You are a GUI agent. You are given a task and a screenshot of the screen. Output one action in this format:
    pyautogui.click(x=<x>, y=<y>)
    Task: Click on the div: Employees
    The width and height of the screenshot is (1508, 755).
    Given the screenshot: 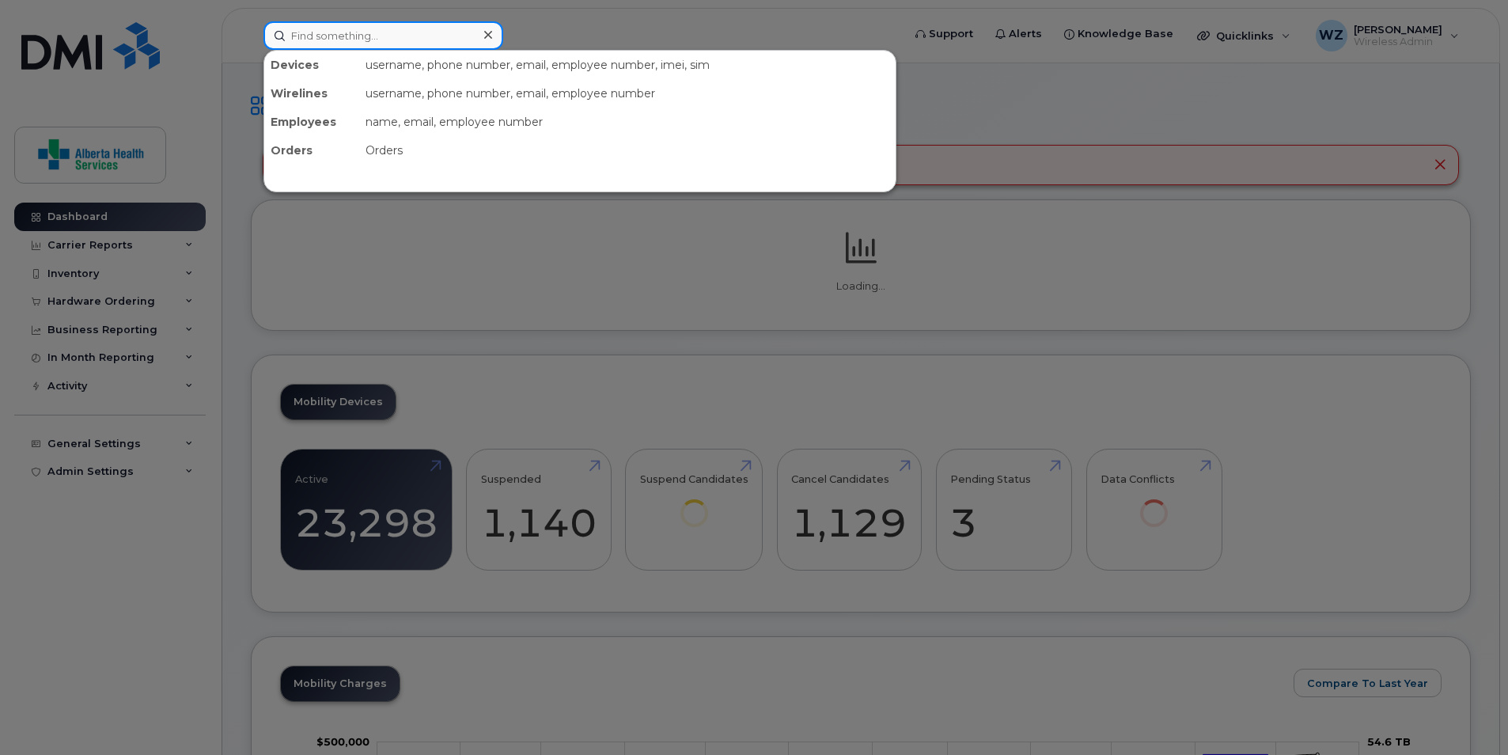 What is the action you would take?
    pyautogui.click(x=312, y=122)
    